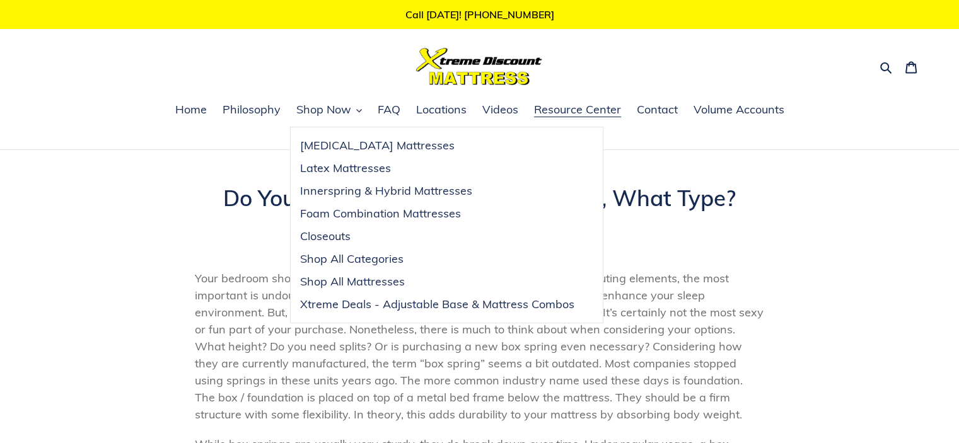 The image size is (959, 443). Describe the element at coordinates (386, 191) in the screenshot. I see `span: Innerspring & Hybrid Mattresses` at that location.